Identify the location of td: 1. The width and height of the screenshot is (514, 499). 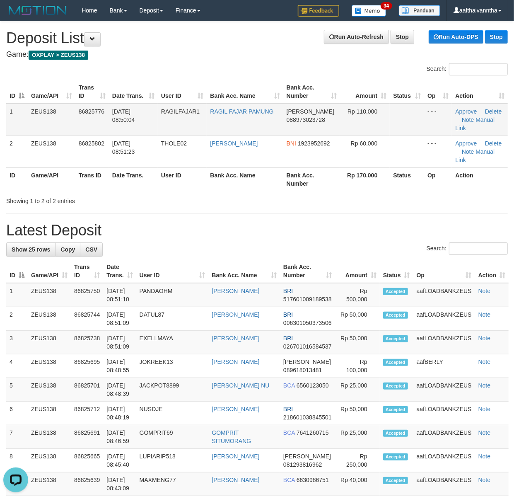
(17, 120).